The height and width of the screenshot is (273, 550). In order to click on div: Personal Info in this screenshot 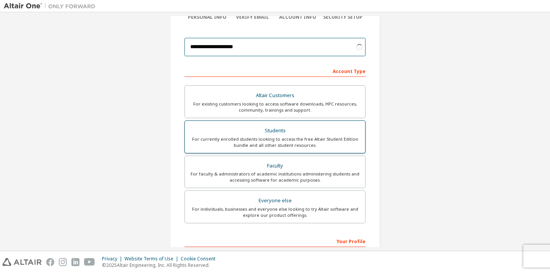, I will do `click(207, 17)`.